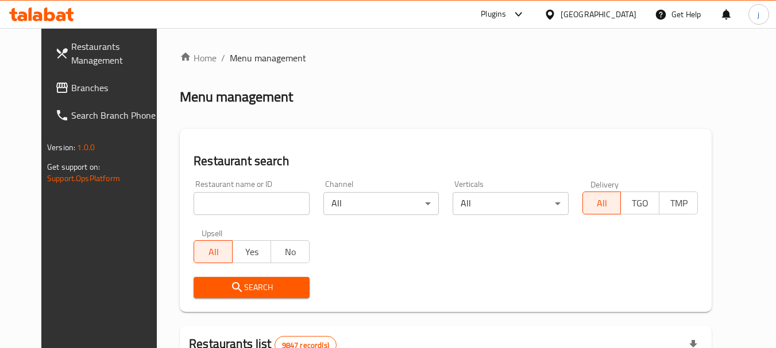  Describe the element at coordinates (605, 184) in the screenshot. I see `label: Delivery` at that location.